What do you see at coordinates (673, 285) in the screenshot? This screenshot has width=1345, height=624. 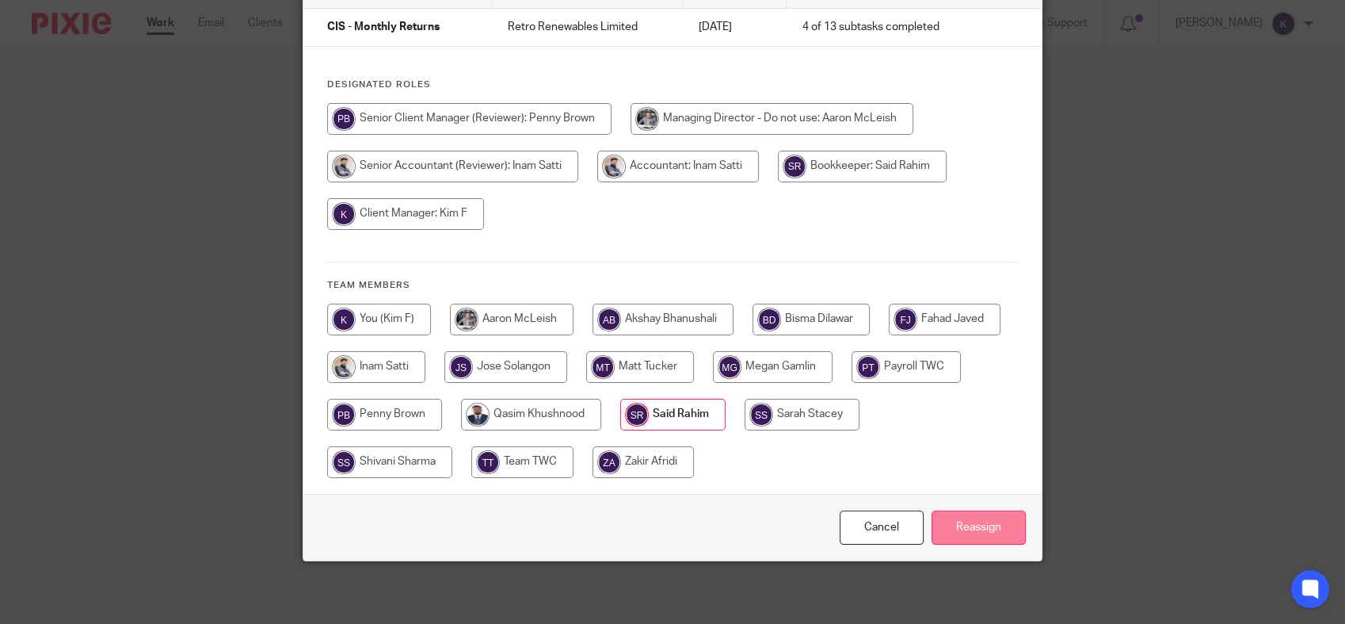 I see `h4: Team members` at bounding box center [673, 285].